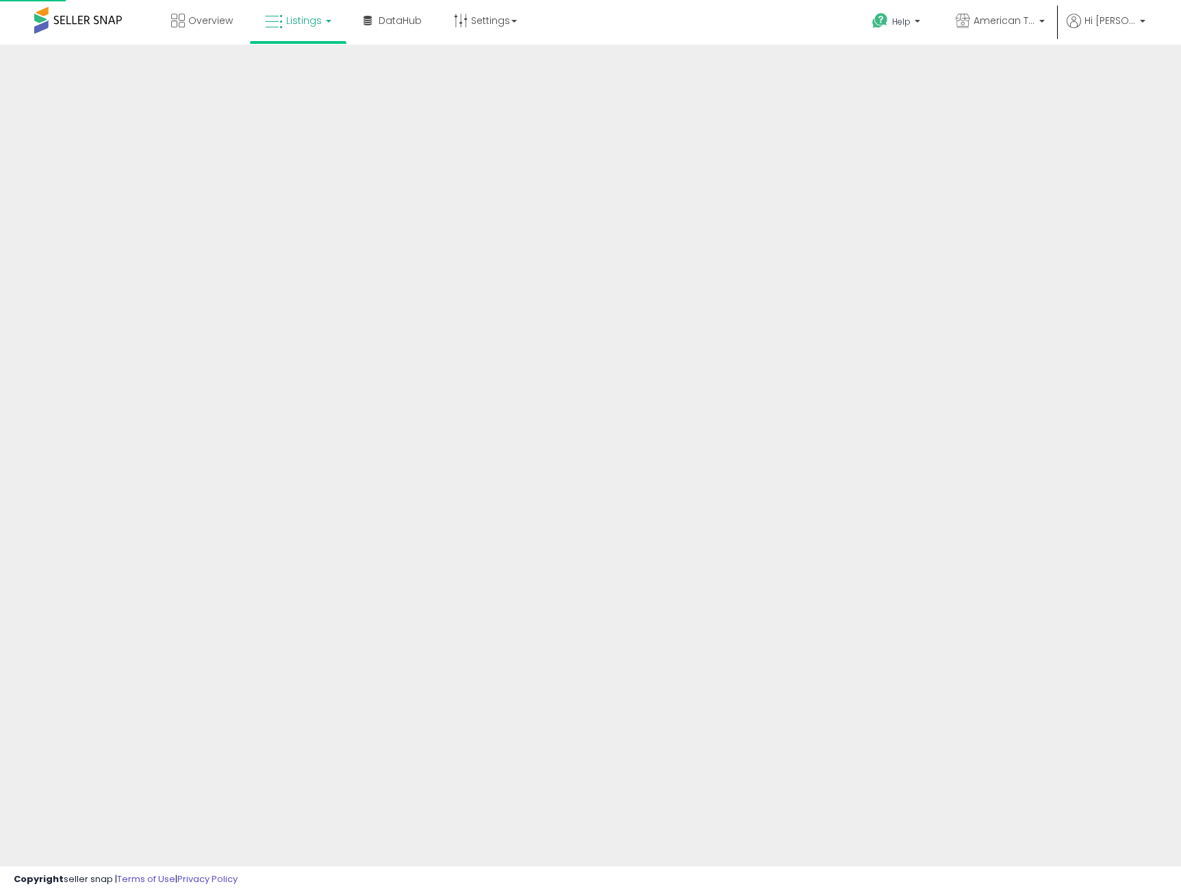  I want to click on span: Help, so click(901, 21).